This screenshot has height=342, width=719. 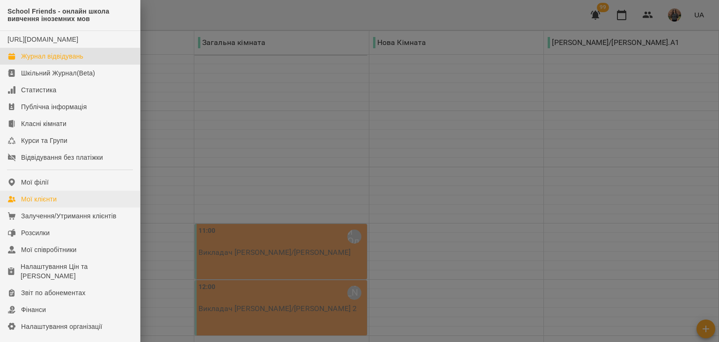 What do you see at coordinates (54, 107) in the screenshot?
I see `div: Публічна інформація` at bounding box center [54, 107].